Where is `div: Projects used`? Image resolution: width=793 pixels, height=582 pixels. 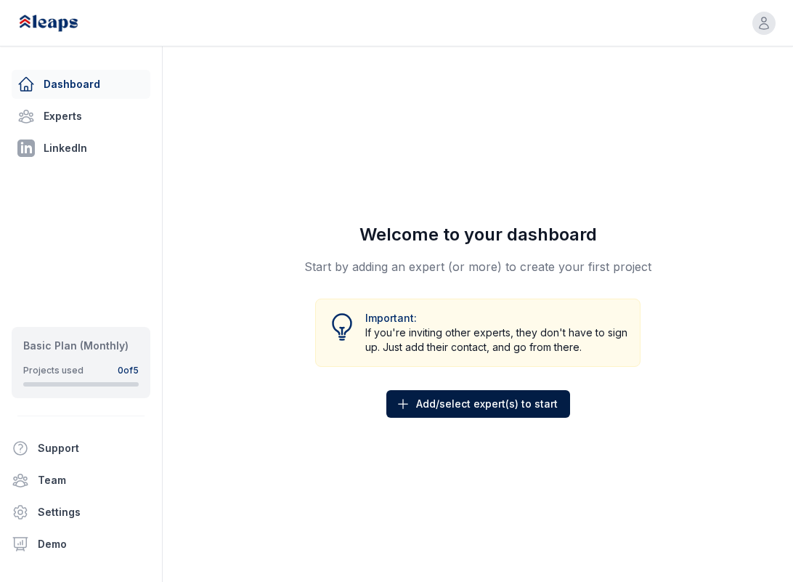
div: Projects used is located at coordinates (53, 370).